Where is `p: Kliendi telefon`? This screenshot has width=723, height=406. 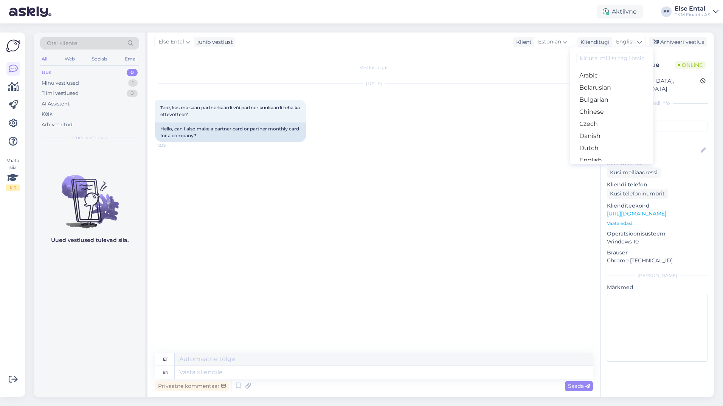
p: Kliendi telefon is located at coordinates (657, 185).